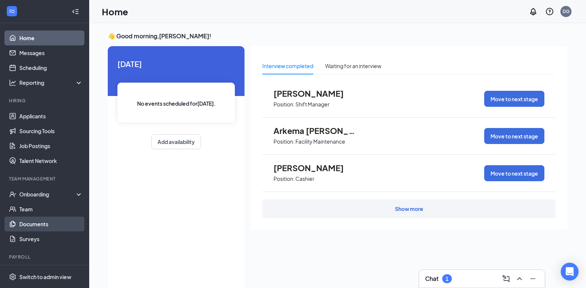 Image resolution: width=586 pixels, height=288 pixels. What do you see at coordinates (51, 38) in the screenshot?
I see `a: Home` at bounding box center [51, 38].